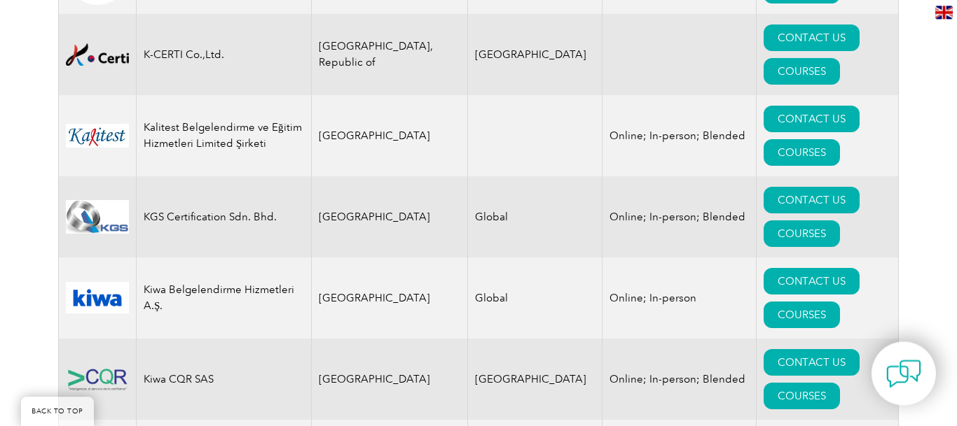  I want to click on td: Kiwa Belgelendirme Hizmetleri A.Ş., so click(224, 298).